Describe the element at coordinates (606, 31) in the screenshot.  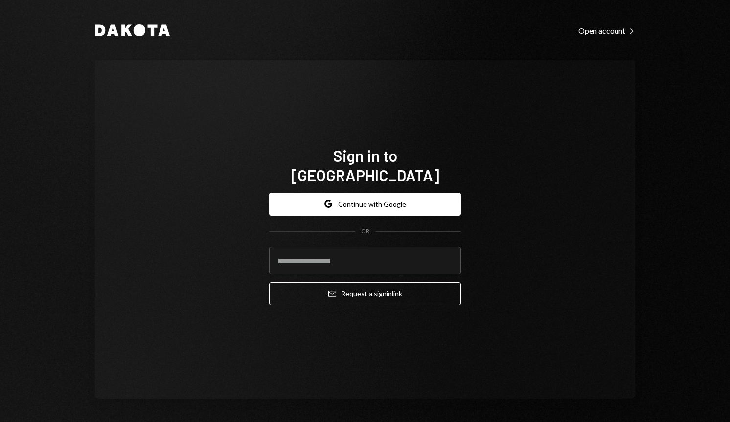
I see `div: Open account` at that location.